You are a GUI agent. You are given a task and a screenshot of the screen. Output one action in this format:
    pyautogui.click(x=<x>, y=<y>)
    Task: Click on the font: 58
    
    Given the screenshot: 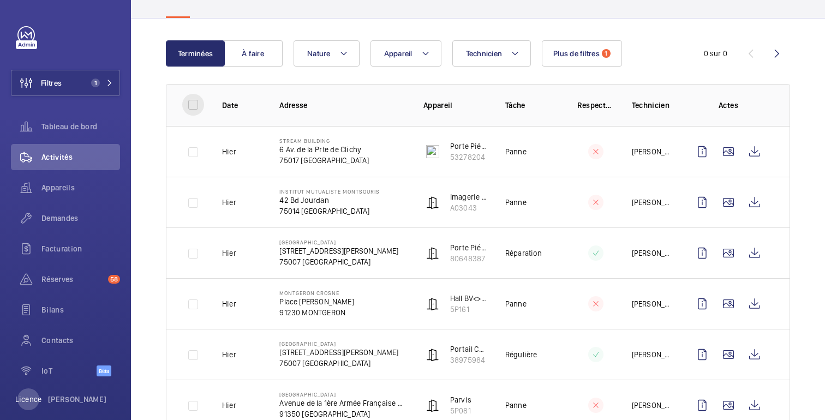 What is the action you would take?
    pyautogui.click(x=114, y=279)
    